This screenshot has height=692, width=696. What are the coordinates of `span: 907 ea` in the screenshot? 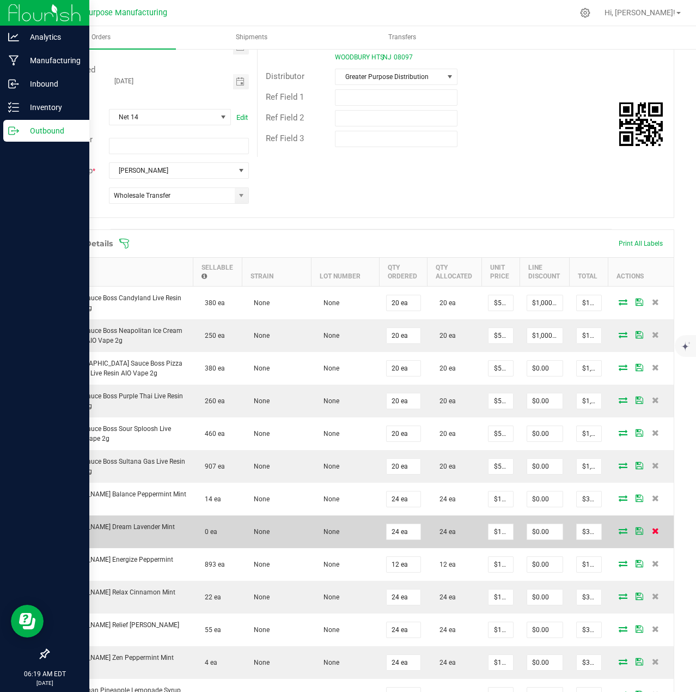 It's located at (212, 467).